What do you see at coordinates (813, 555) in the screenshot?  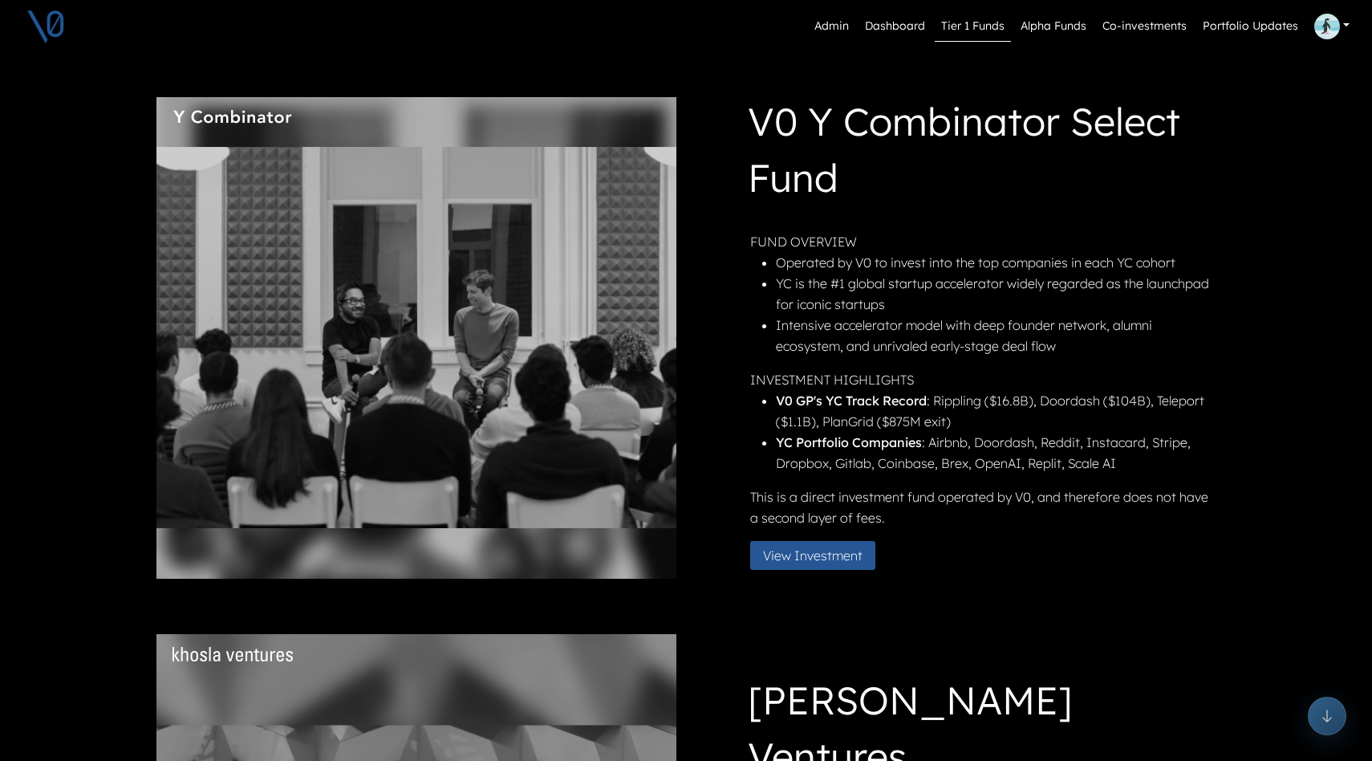 I see `button: View Investment` at bounding box center [813, 555].